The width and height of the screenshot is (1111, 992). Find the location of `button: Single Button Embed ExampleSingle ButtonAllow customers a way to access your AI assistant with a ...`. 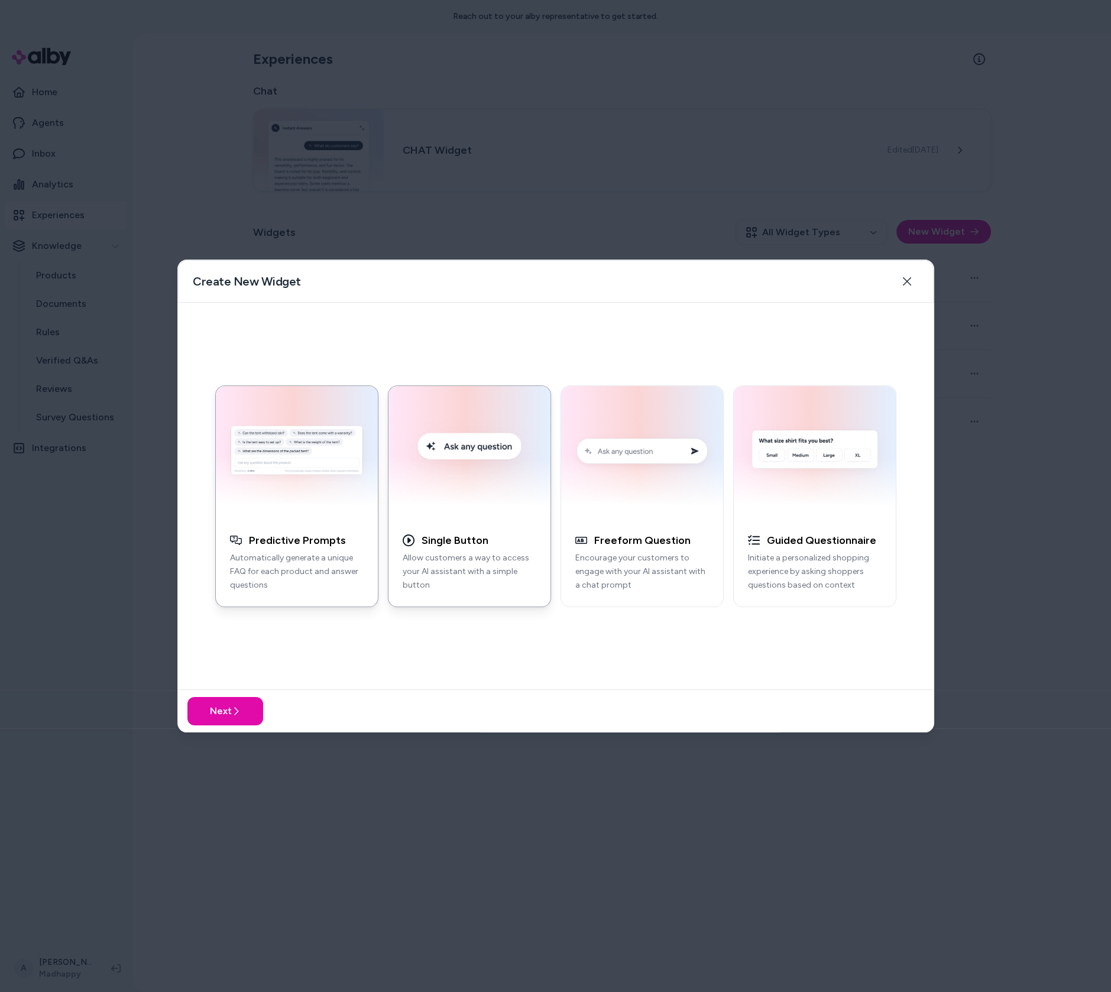

button: Single Button Embed ExampleSingle ButtonAllow customers a way to access your AI assistant with a ... is located at coordinates (470, 496).